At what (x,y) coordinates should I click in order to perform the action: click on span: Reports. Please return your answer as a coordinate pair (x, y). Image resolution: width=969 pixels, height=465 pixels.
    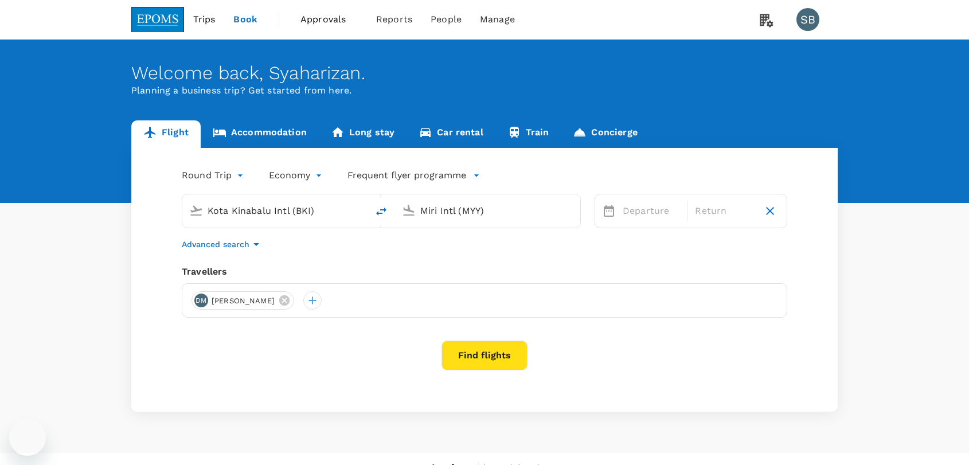
    Looking at the image, I should click on (394, 19).